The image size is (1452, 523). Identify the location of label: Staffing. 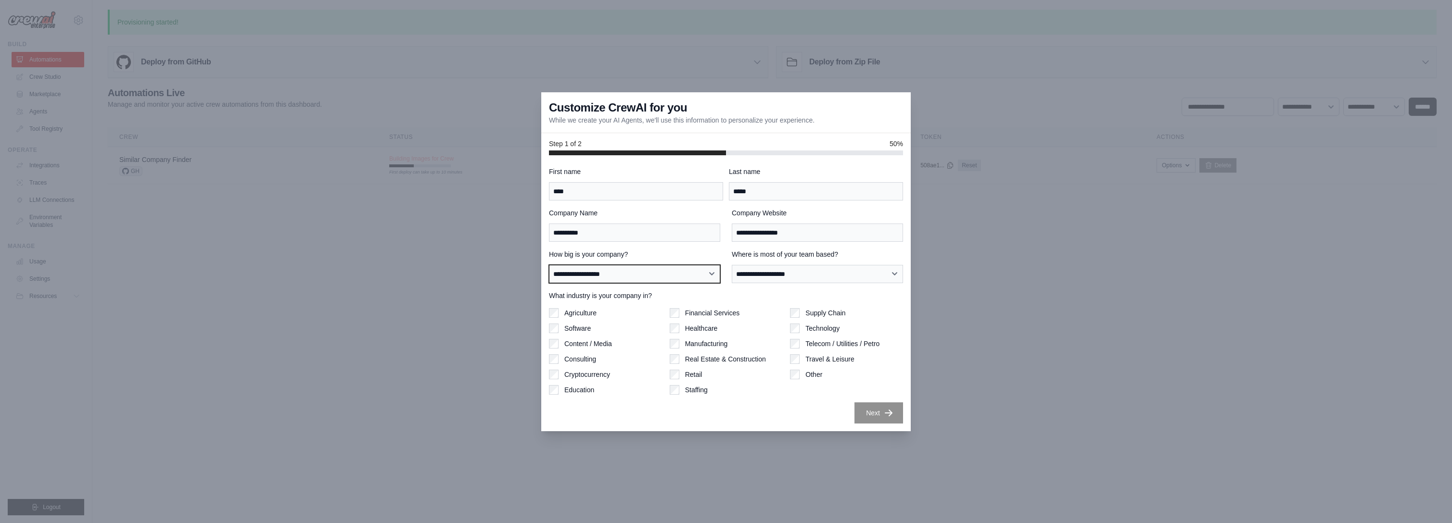
(696, 390).